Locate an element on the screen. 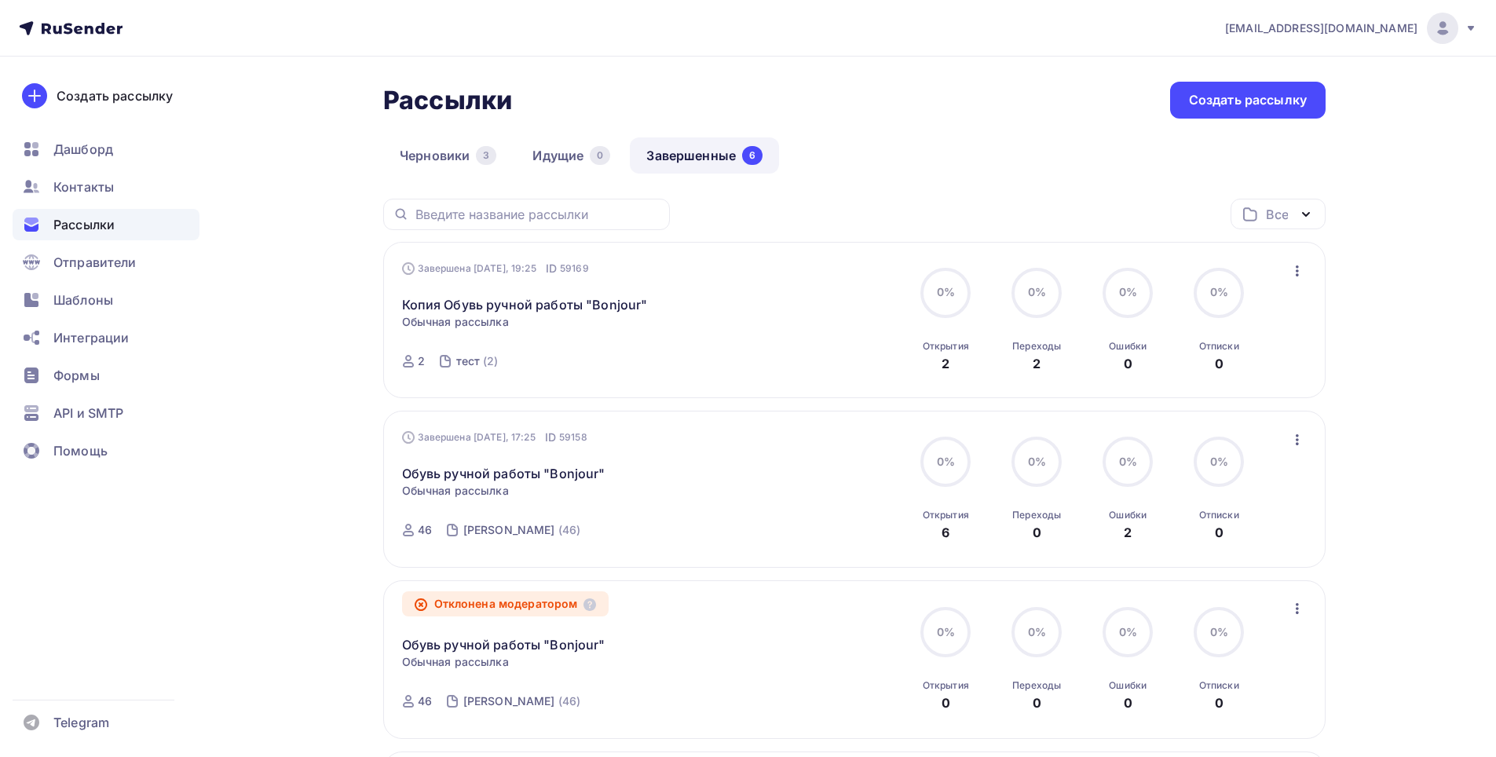 The height and width of the screenshot is (757, 1496). div: тест is located at coordinates (468, 361).